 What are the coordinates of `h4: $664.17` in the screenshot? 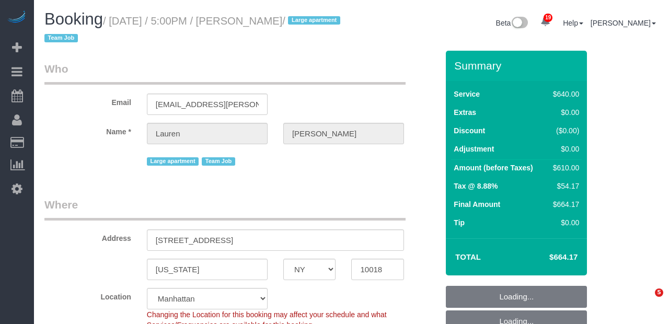 It's located at (548, 257).